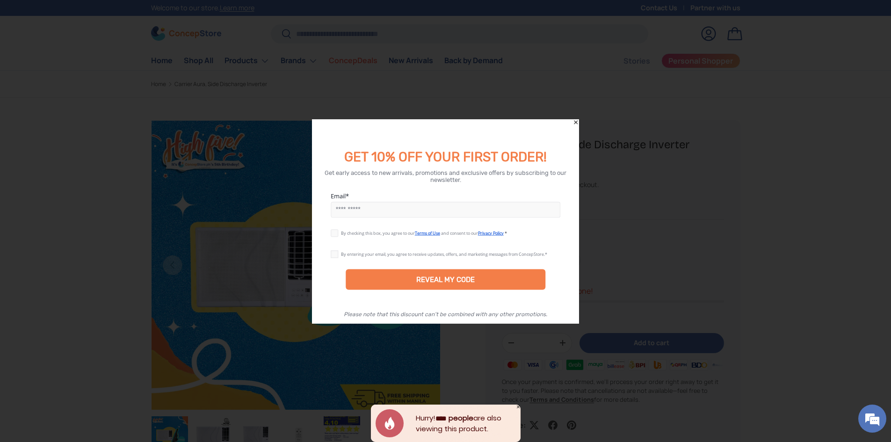 The image size is (891, 442). I want to click on span: and consent to our, so click(459, 232).